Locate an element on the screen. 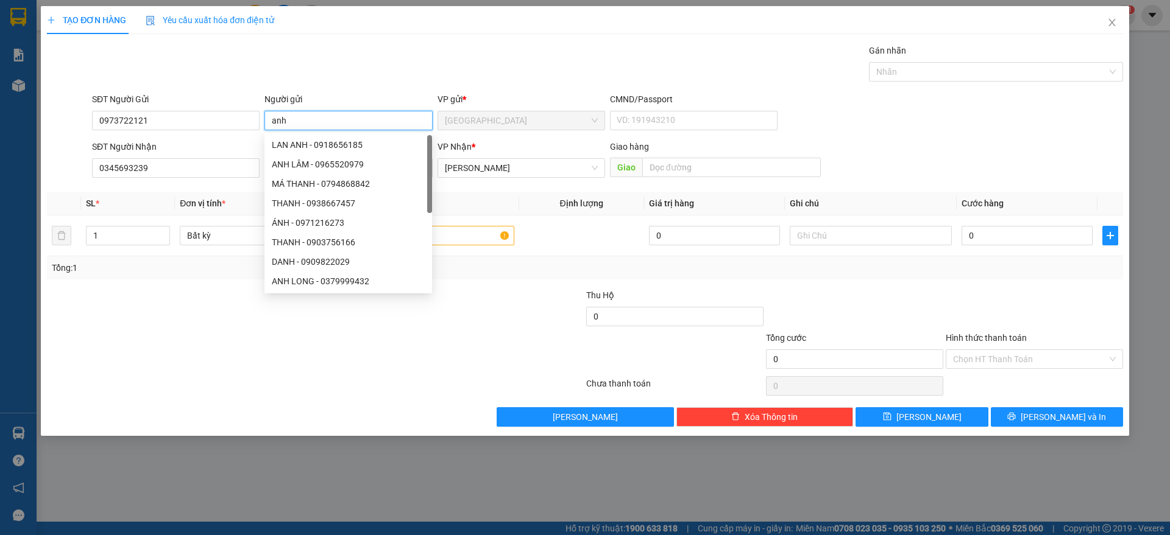 The width and height of the screenshot is (1170, 535). input: 0 is located at coordinates (714, 236).